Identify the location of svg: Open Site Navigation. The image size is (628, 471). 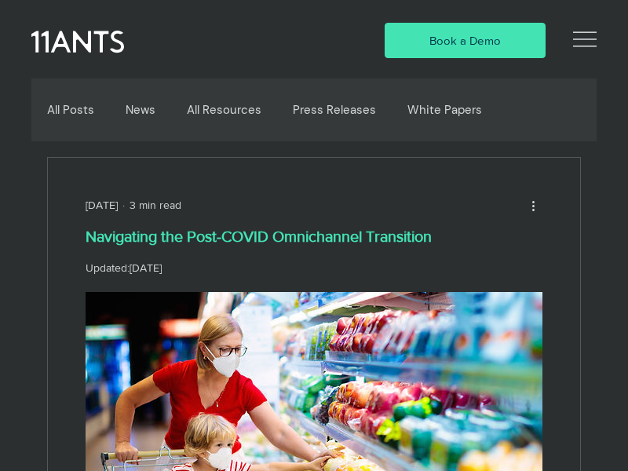
(585, 39).